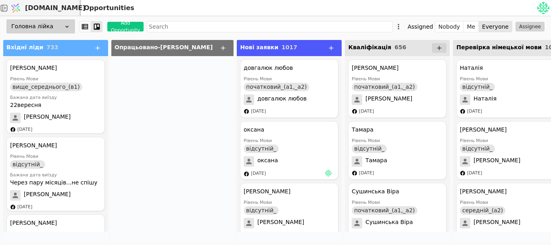 The width and height of the screenshot is (551, 245). I want to click on span: Нові заявки, so click(259, 47).